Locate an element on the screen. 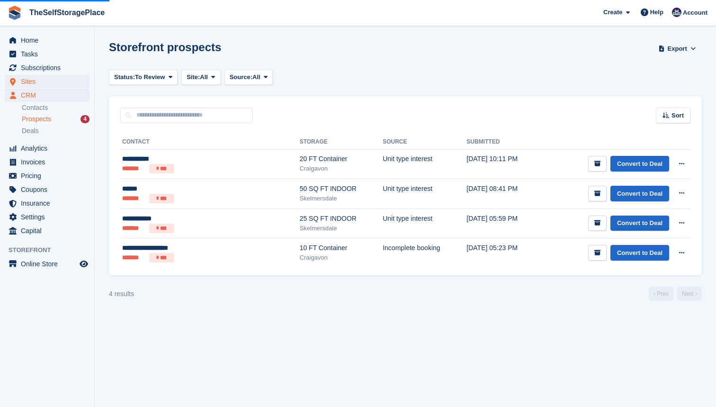 Image resolution: width=716 pixels, height=407 pixels. span: Site: is located at coordinates (193, 77).